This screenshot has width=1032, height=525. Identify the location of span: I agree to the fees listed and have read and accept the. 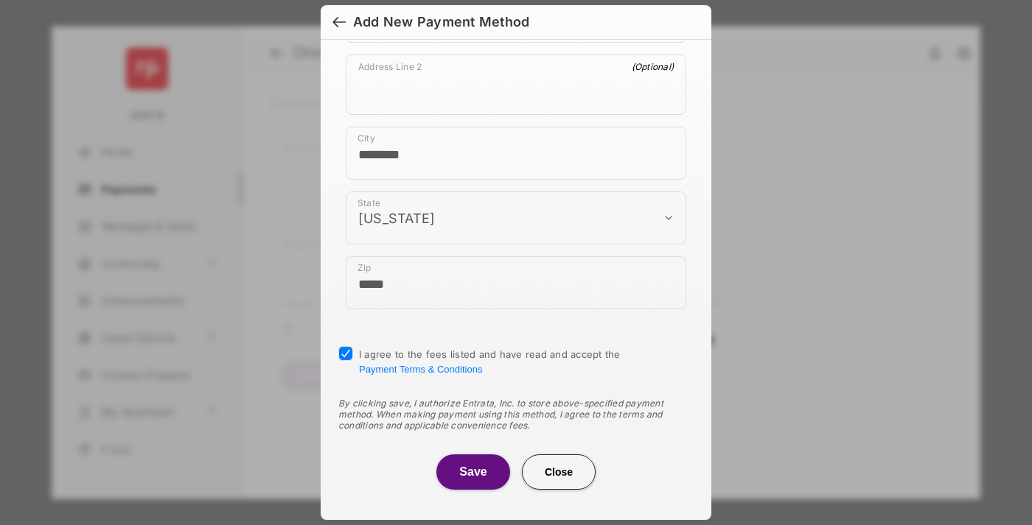
(489, 362).